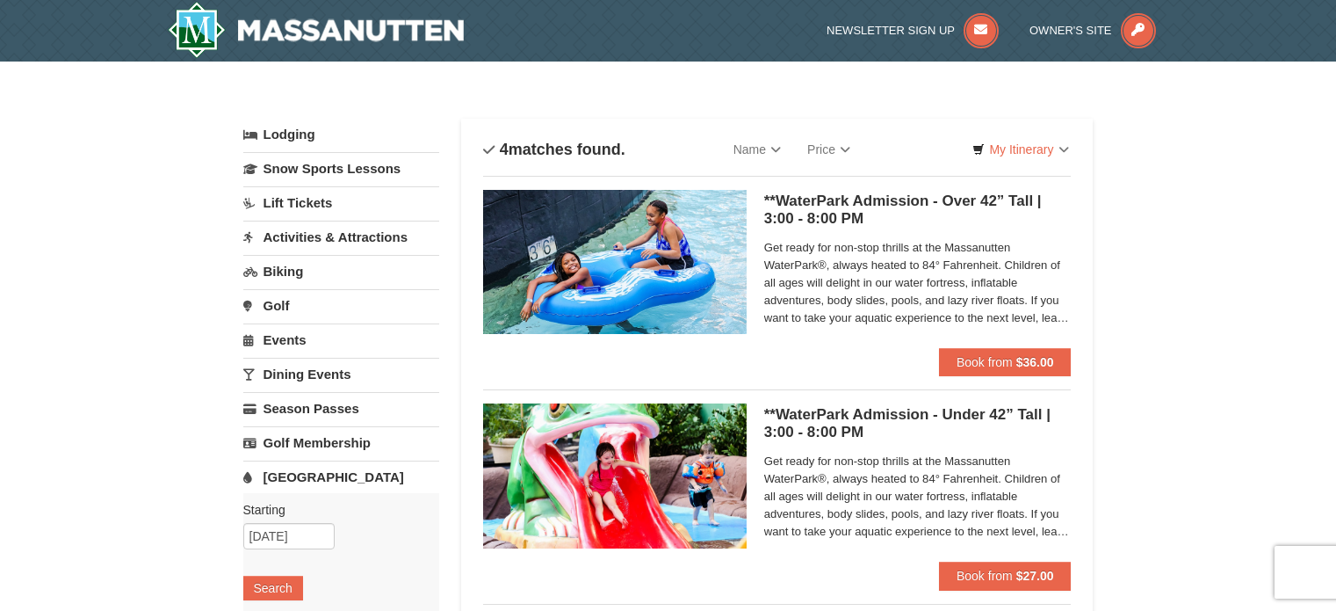 The width and height of the screenshot is (1336, 611). Describe the element at coordinates (273, 588) in the screenshot. I see `button: Search` at that location.